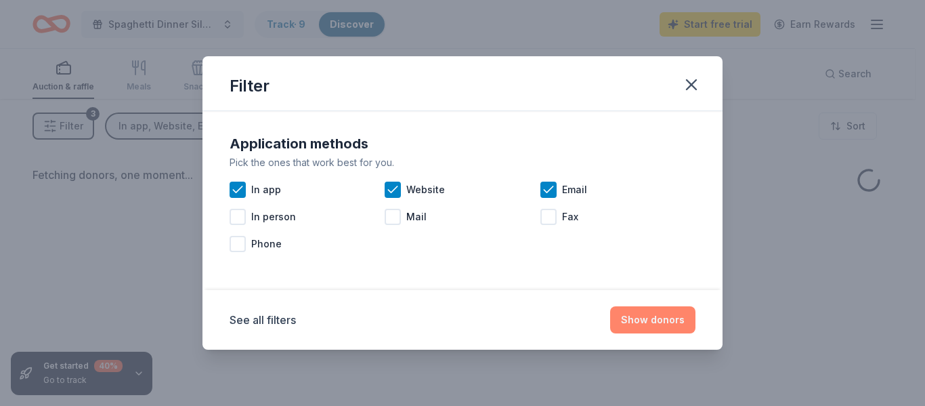 This screenshot has height=406, width=925. Describe the element at coordinates (263, 320) in the screenshot. I see `button: See all filters` at that location.